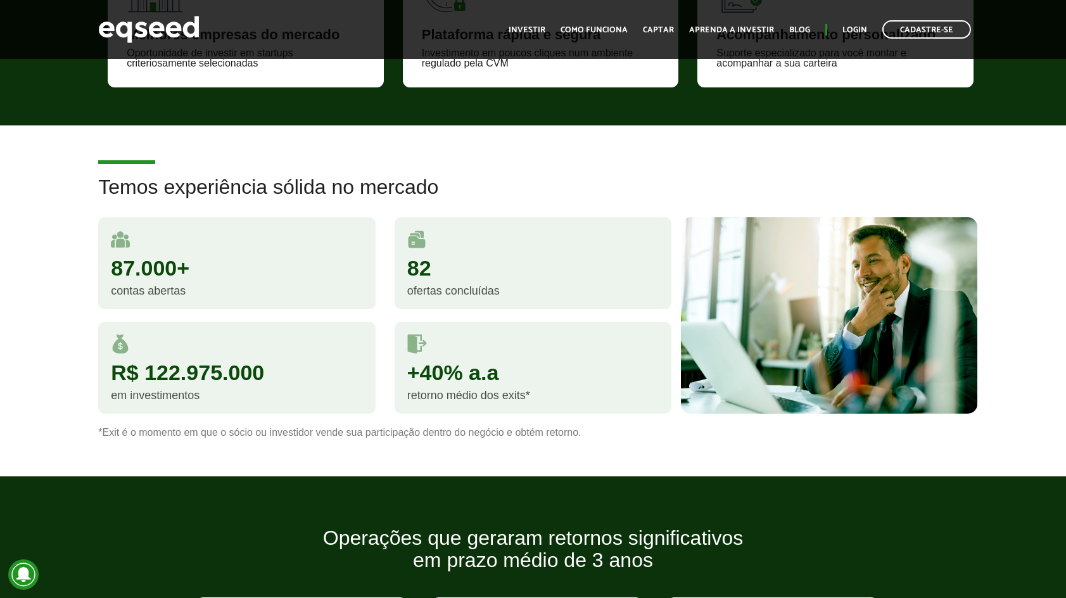  I want to click on a: Como funciona, so click(594, 30).